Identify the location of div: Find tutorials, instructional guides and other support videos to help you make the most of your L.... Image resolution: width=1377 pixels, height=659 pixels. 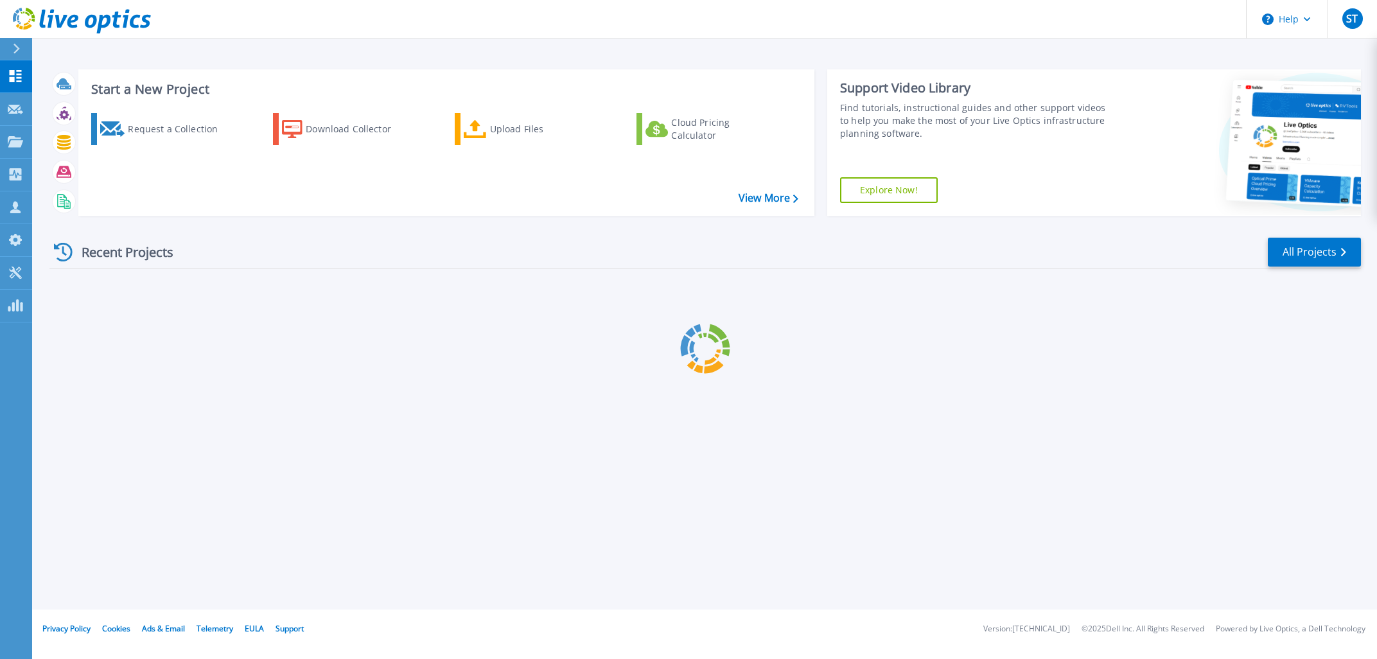
(977, 121).